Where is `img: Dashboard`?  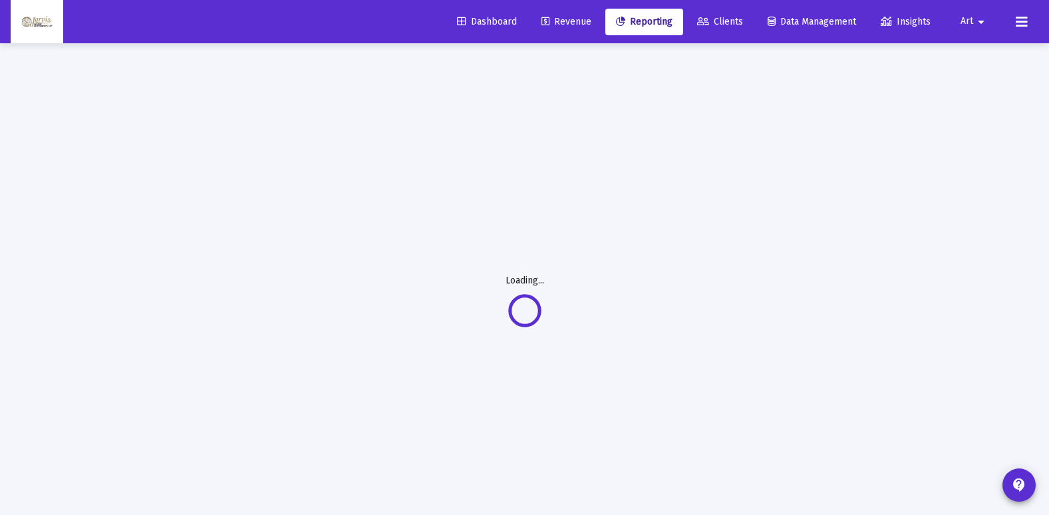
img: Dashboard is located at coordinates (37, 22).